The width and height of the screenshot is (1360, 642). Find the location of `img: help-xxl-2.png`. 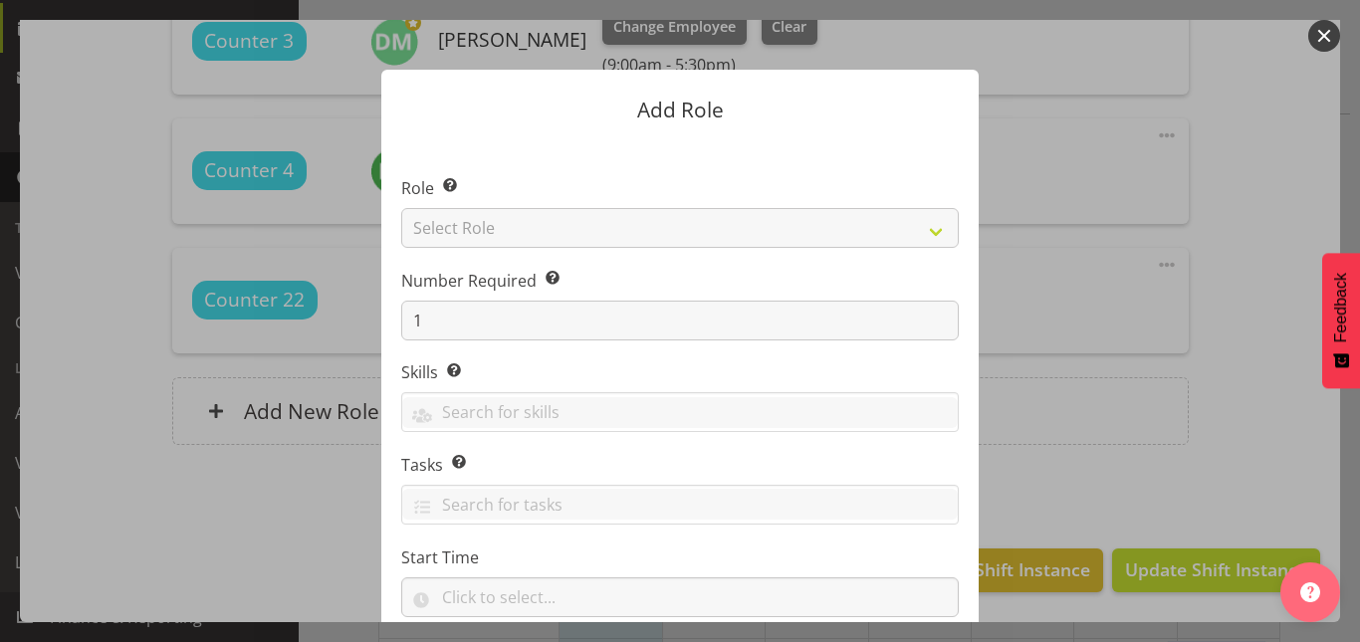

img: help-xxl-2.png is located at coordinates (1310, 592).